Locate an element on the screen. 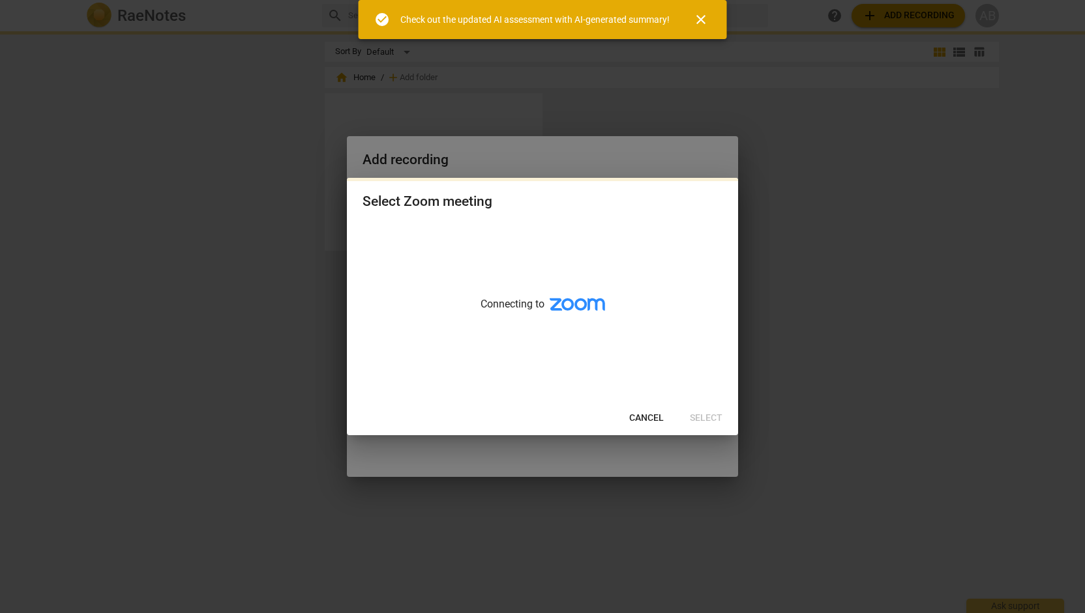 The height and width of the screenshot is (613, 1085). span: check_circle is located at coordinates (382, 20).